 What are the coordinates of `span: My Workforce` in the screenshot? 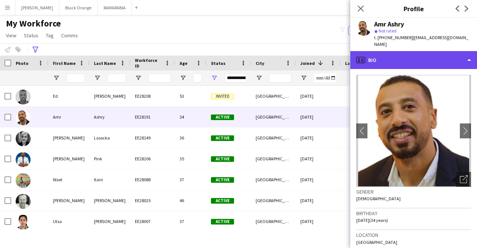 It's located at (33, 23).